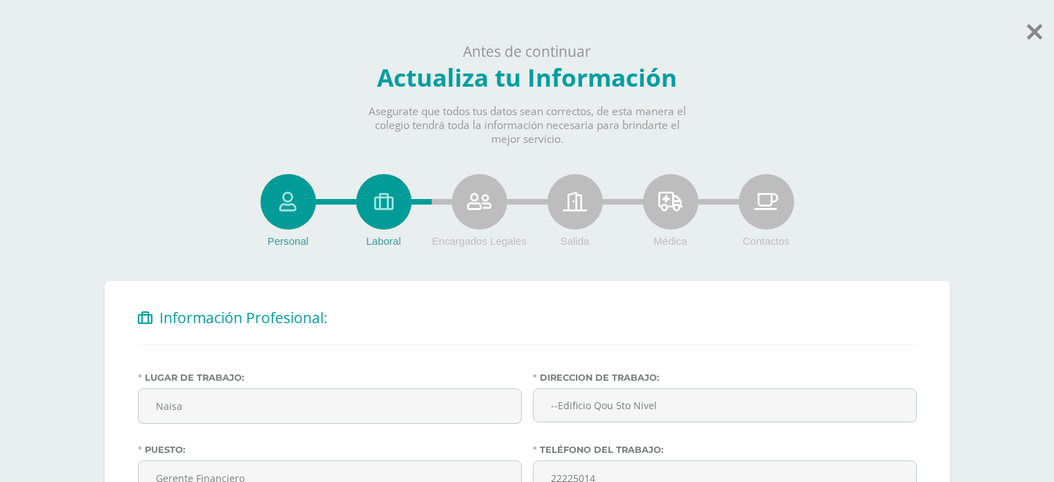 The image size is (1054, 482). Describe the element at coordinates (243, 317) in the screenshot. I see `span: Información Profesional:` at that location.